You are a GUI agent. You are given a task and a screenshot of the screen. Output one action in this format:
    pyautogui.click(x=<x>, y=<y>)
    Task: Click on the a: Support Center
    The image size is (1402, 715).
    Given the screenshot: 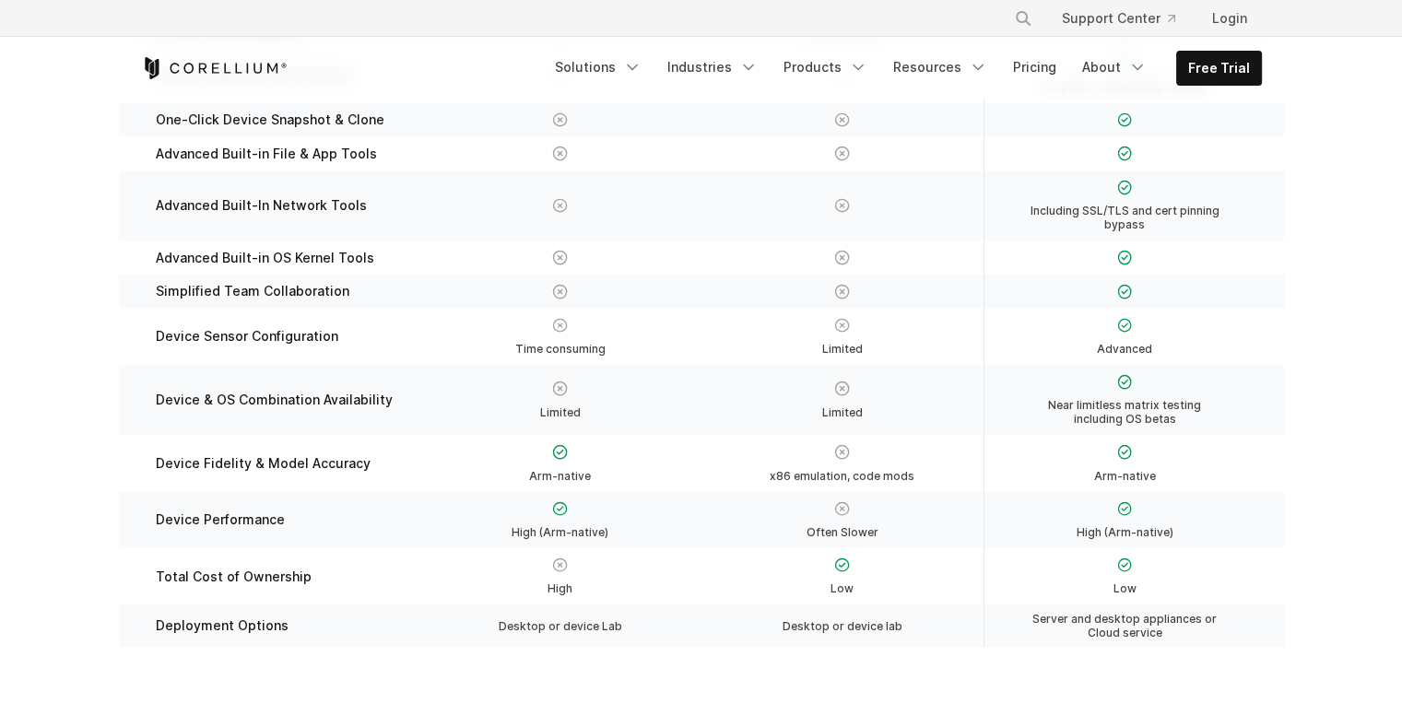 What is the action you would take?
    pyautogui.click(x=1118, y=18)
    